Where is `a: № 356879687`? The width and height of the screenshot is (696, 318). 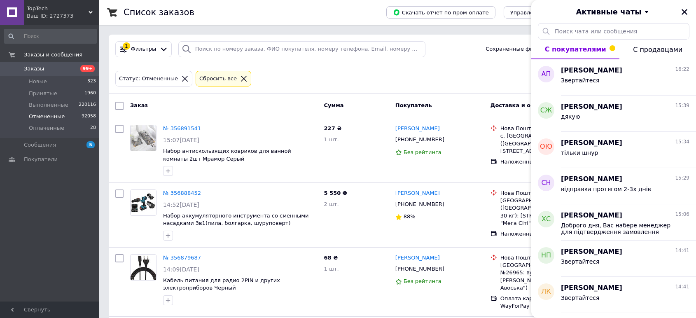 a: № 356879687 is located at coordinates (182, 257).